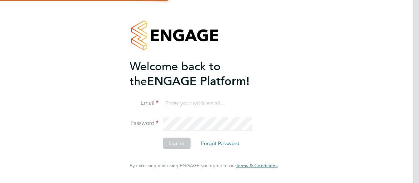 This screenshot has width=419, height=183. What do you see at coordinates (257, 165) in the screenshot?
I see `span: Terms & Conditions` at bounding box center [257, 165].